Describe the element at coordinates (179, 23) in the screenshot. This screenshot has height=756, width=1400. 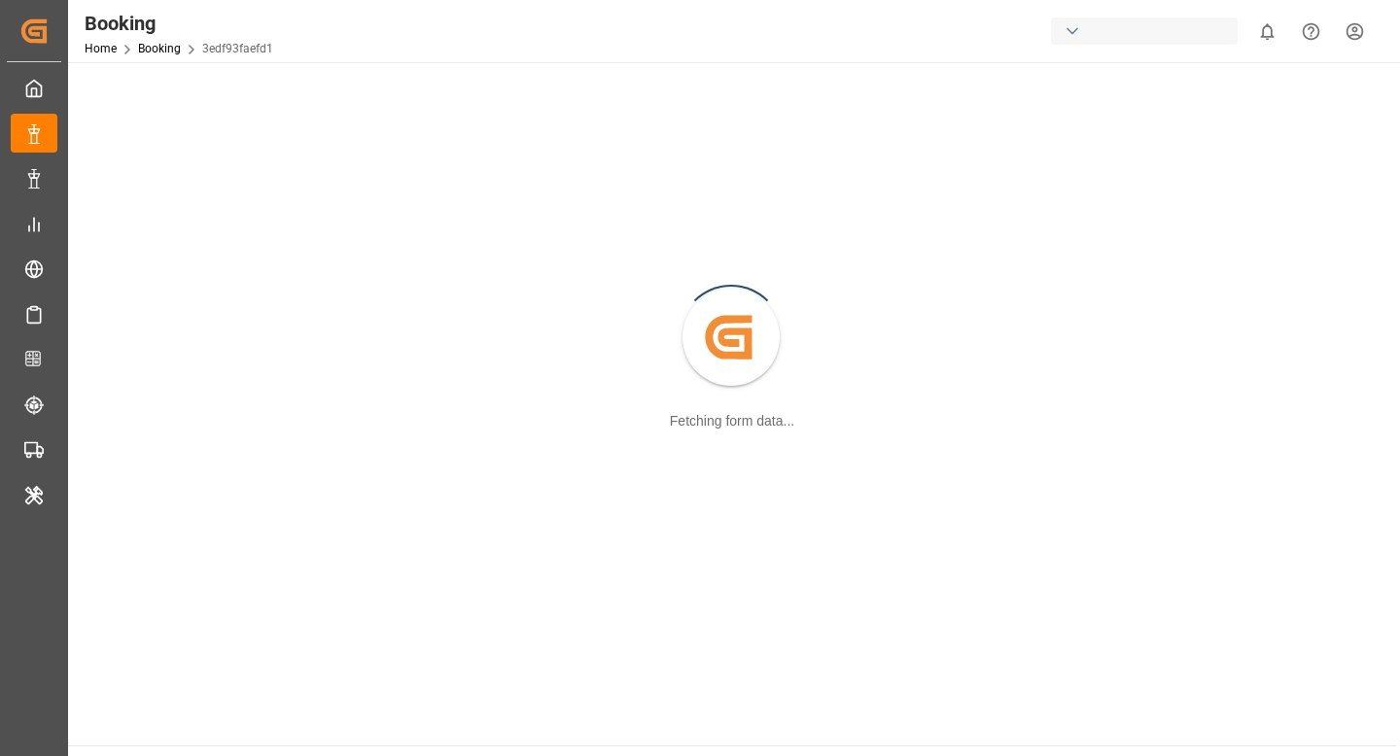
I see `div: Booking` at that location.